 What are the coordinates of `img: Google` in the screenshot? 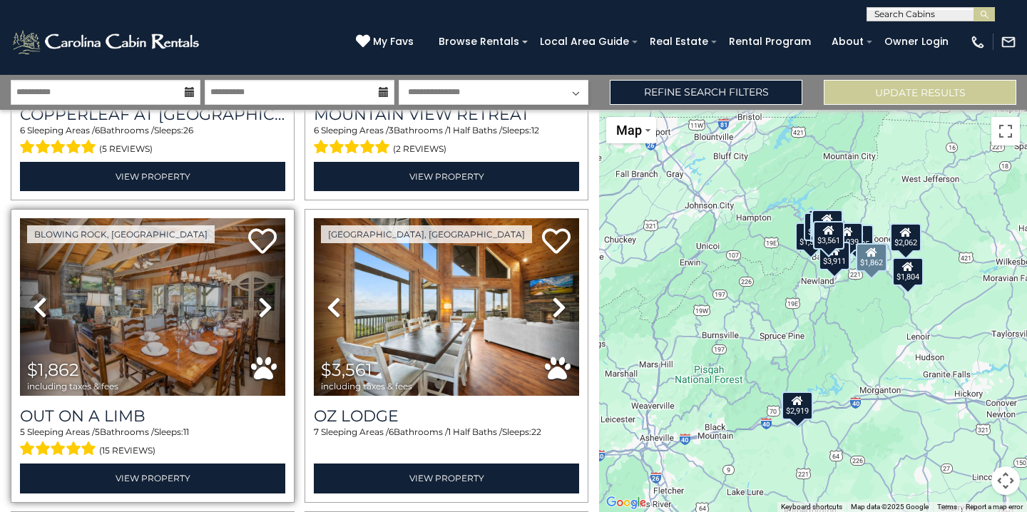 It's located at (626, 503).